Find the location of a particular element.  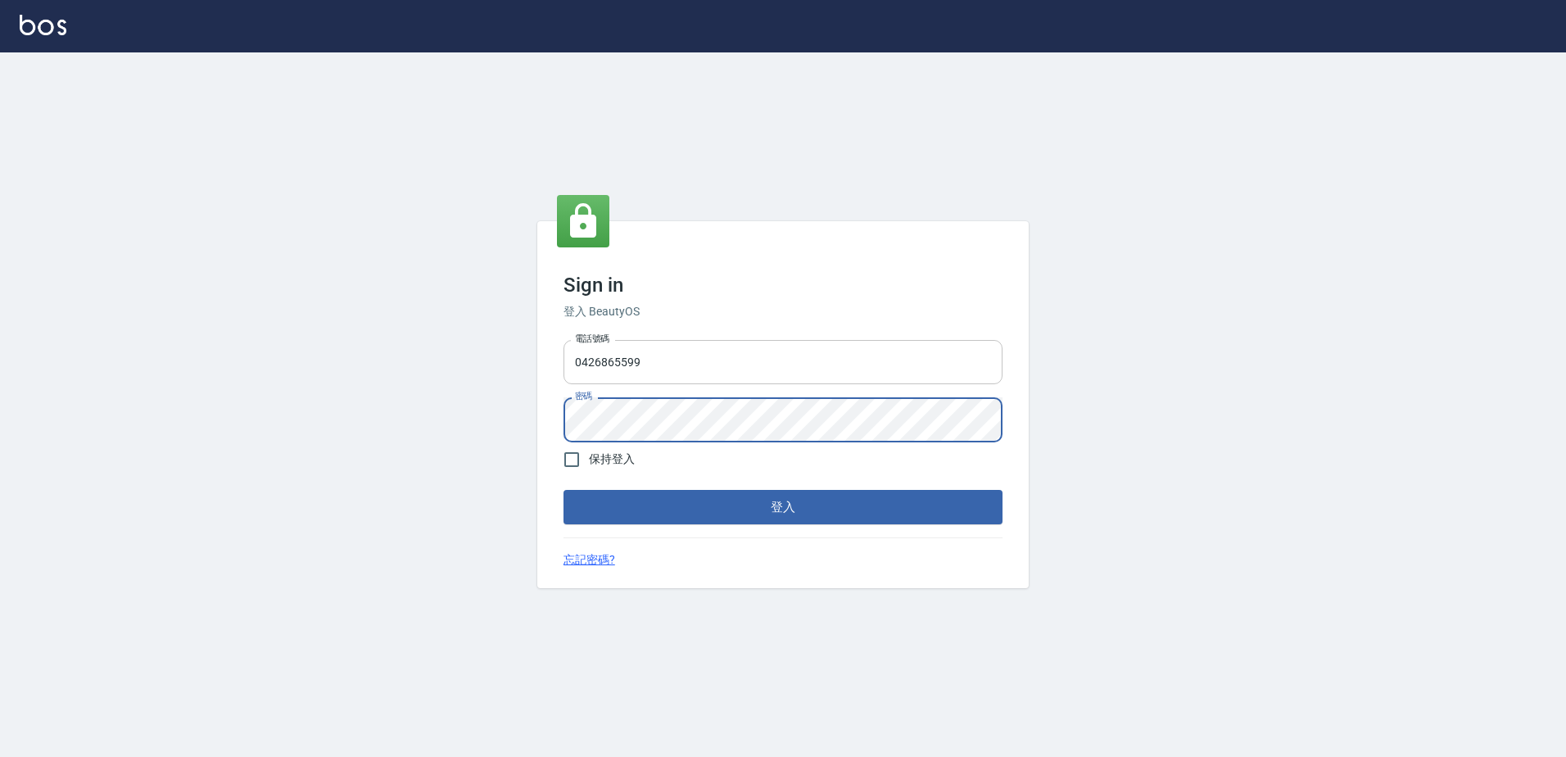

h3: Sign in is located at coordinates (783, 285).